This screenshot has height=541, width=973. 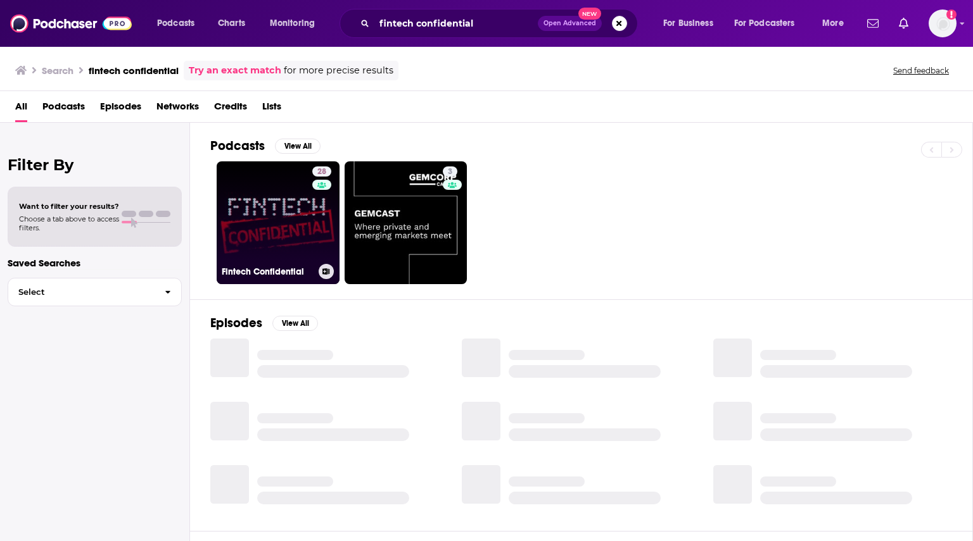 What do you see at coordinates (231, 109) in the screenshot?
I see `a: Credits` at bounding box center [231, 109].